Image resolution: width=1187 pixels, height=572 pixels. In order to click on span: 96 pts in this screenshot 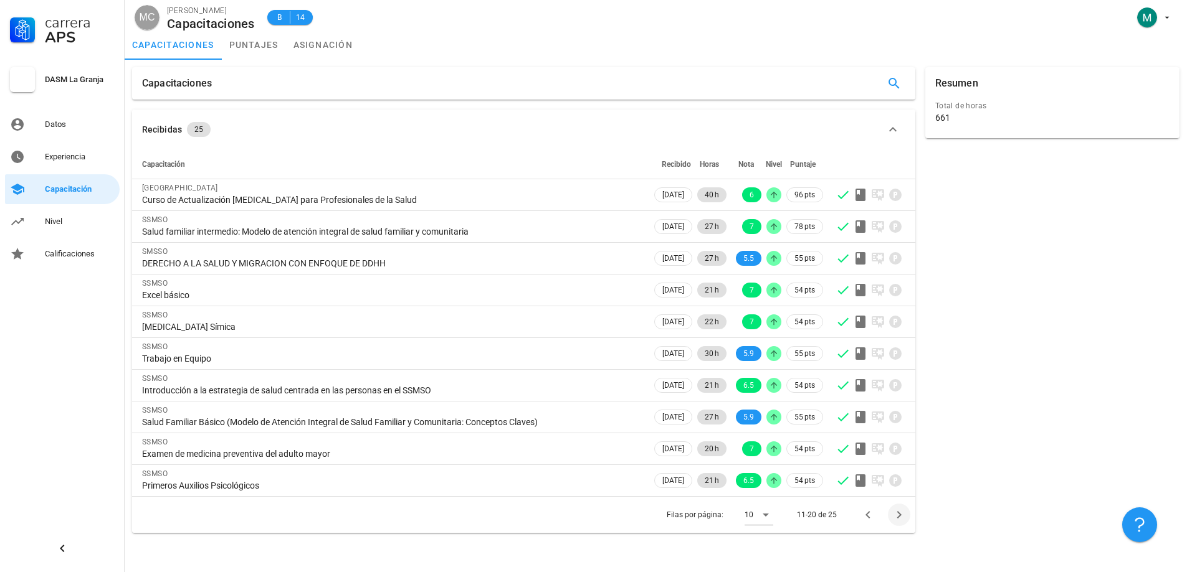, I will do `click(804, 195)`.